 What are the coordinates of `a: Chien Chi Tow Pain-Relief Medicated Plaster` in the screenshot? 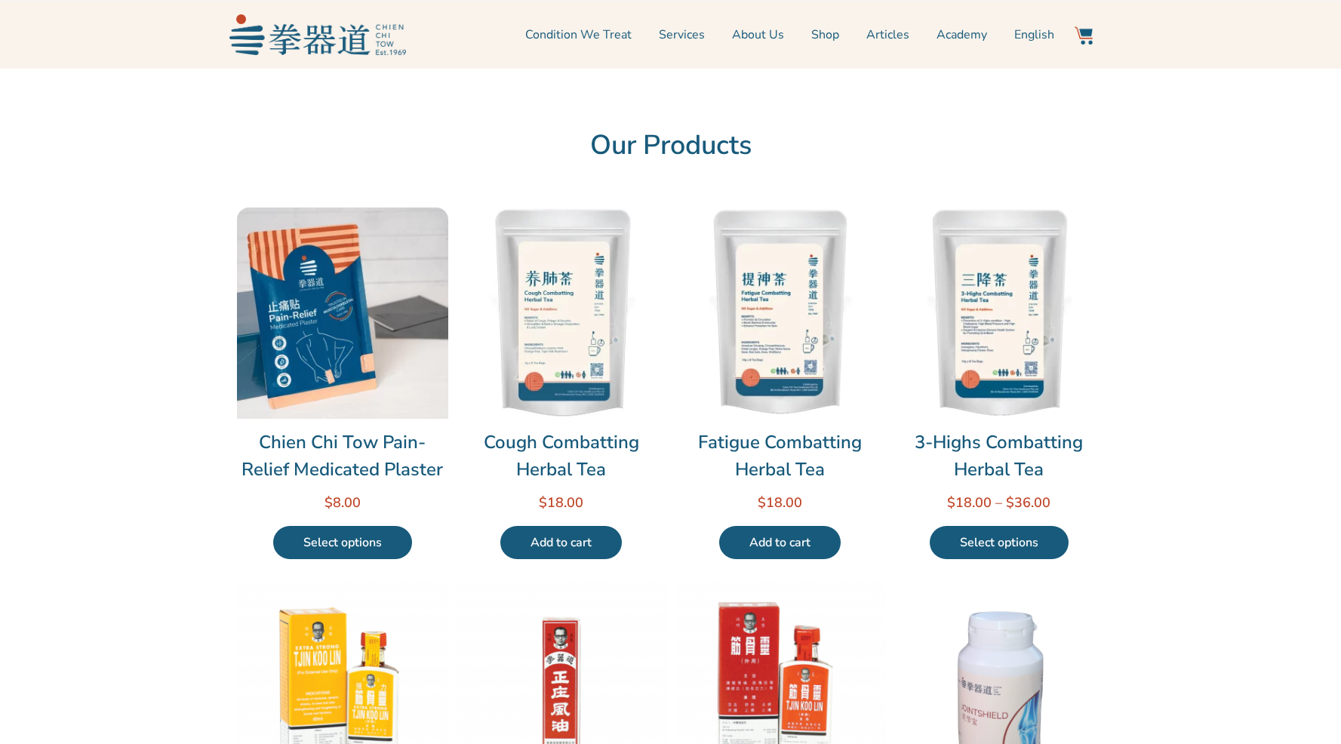 It's located at (343, 456).